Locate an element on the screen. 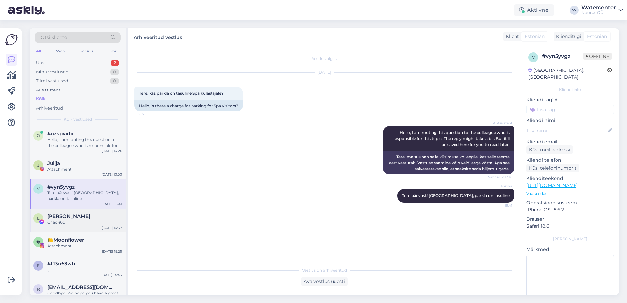 The image size is (627, 303). div: Klient is located at coordinates (511, 36).